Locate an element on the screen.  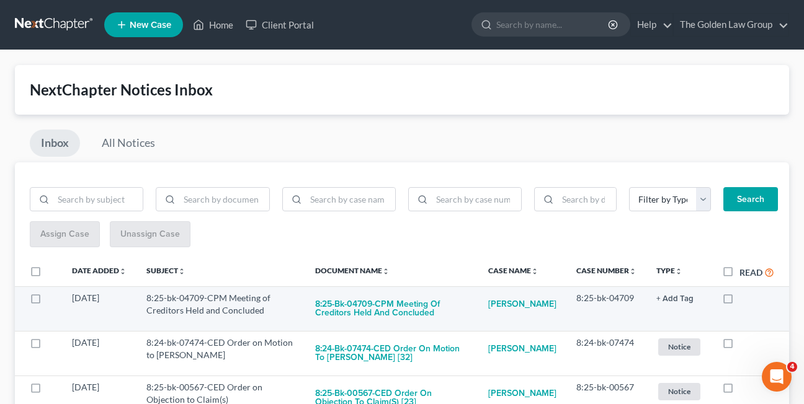
td: 8:24-bk-07474 is located at coordinates (606, 353).